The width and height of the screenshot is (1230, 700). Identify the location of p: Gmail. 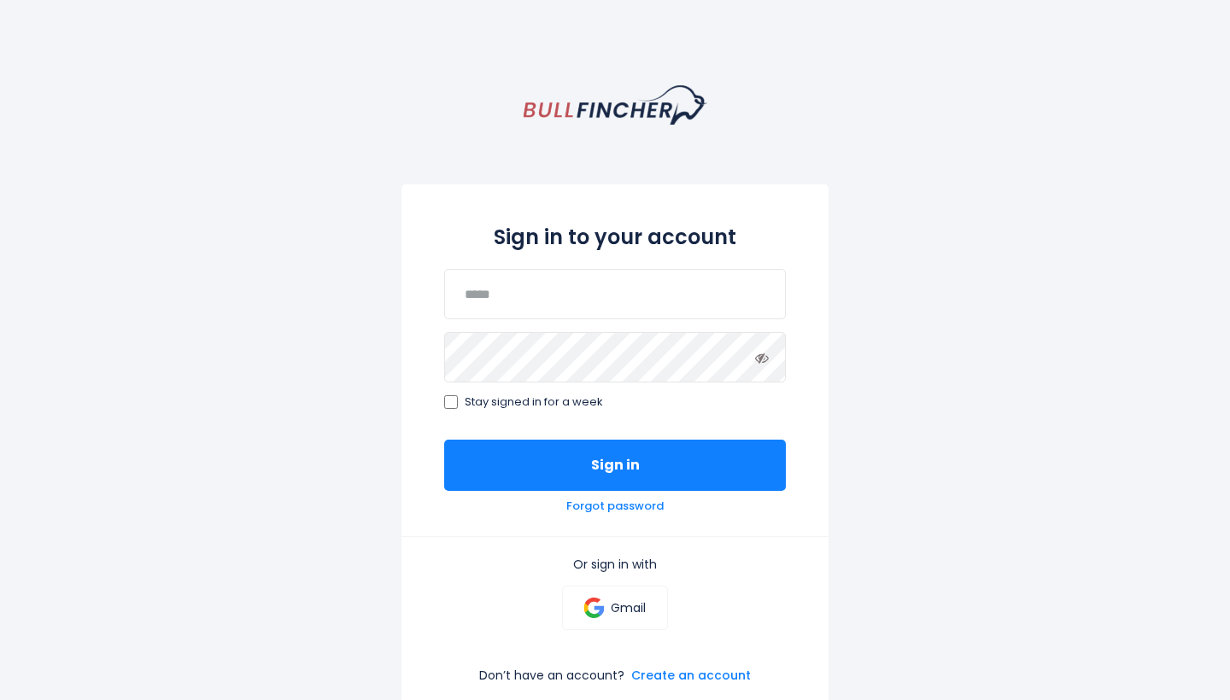
(628, 608).